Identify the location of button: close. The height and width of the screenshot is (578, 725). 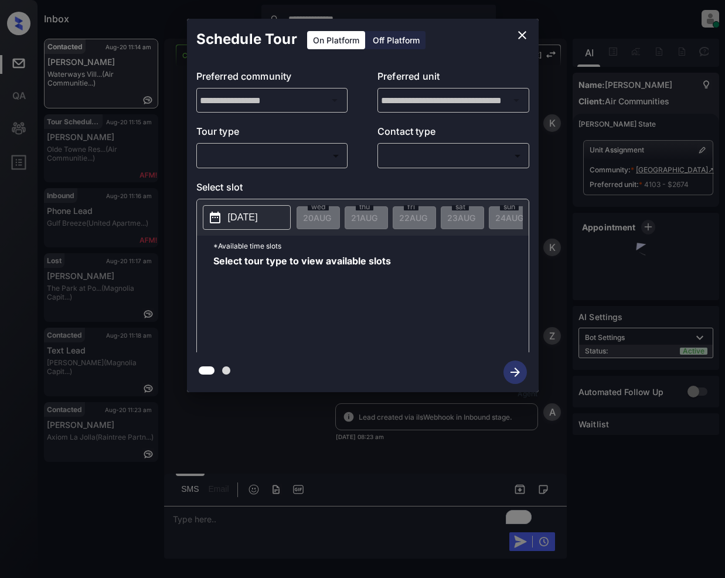
(522, 35).